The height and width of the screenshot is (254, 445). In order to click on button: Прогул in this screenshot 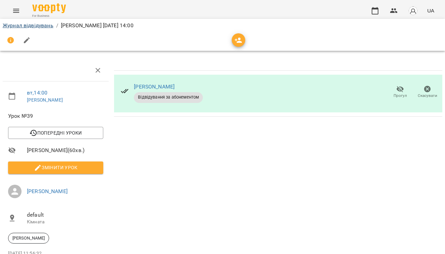, I will do `click(400, 92)`.